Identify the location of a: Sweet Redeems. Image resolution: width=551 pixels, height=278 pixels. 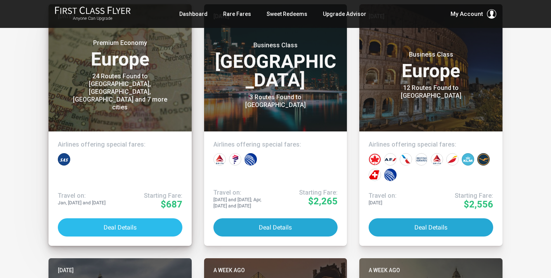
(287, 14).